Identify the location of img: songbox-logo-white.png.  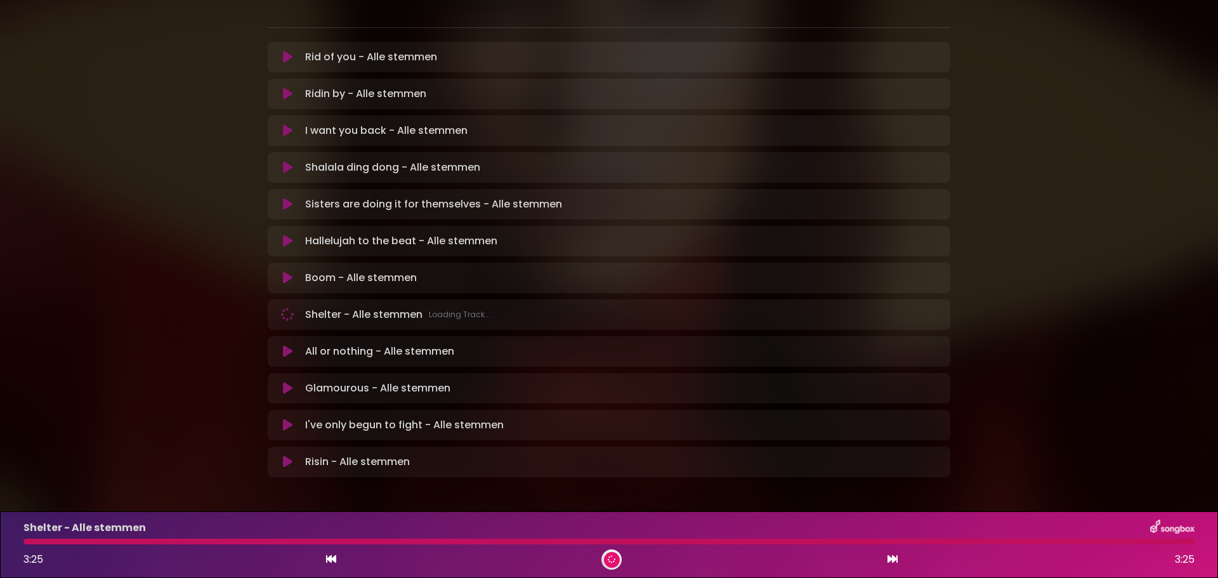
(1172, 528).